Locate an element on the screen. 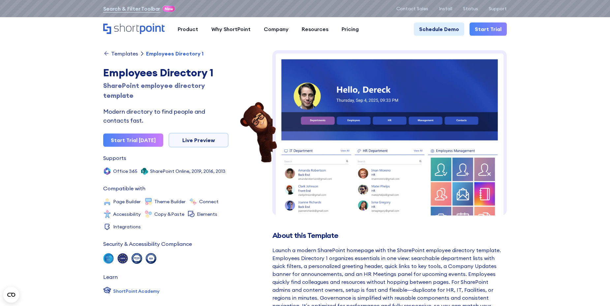 This screenshot has height=306, width=610. div: Chat Widget is located at coordinates (594, 290).